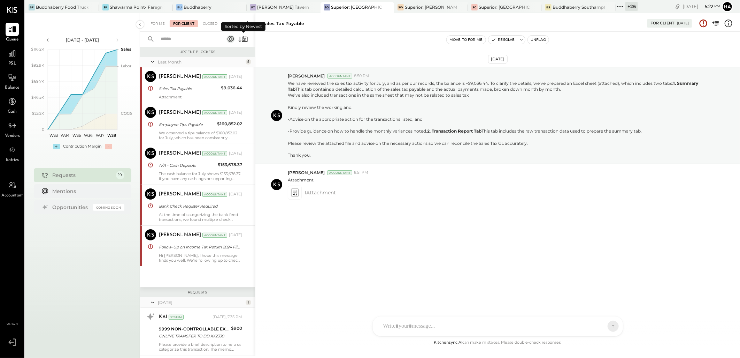 This screenshot has height=358, width=740. Describe the element at coordinates (12, 81) in the screenshot. I see `a: Balance` at that location.